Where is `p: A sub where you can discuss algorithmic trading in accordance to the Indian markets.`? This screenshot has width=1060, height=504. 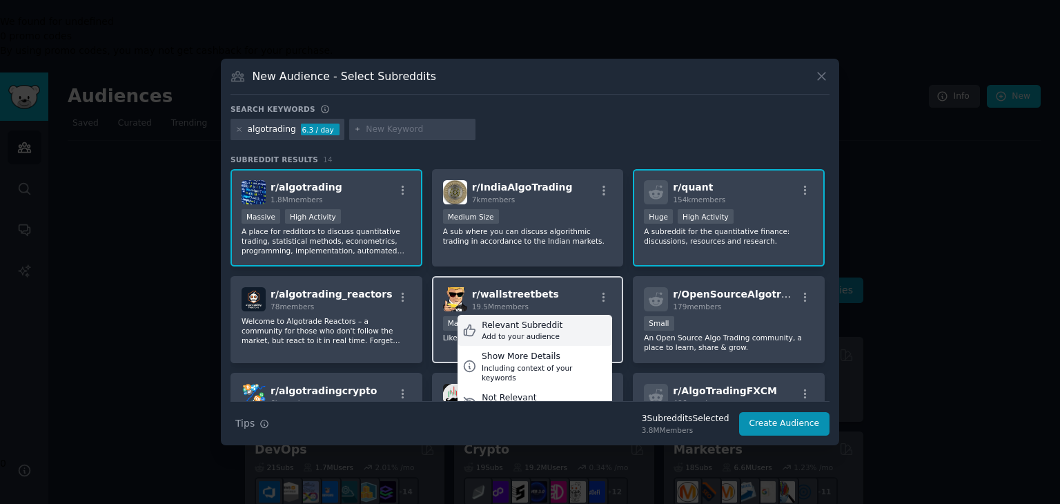
p: A sub where you can discuss algorithmic trading in accordance to the Indian markets. is located at coordinates (528, 236).